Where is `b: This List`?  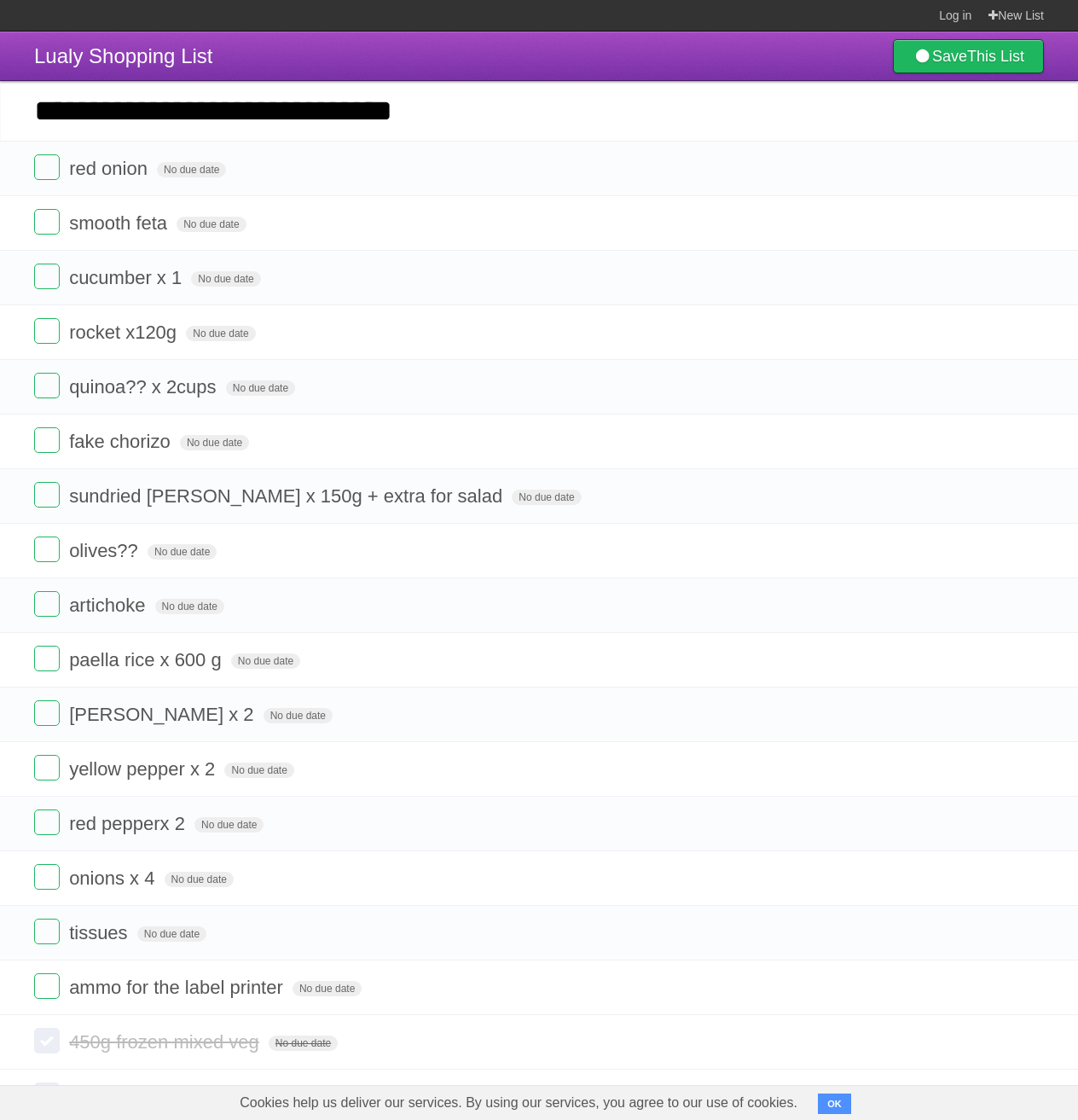 b: This List is located at coordinates (996, 56).